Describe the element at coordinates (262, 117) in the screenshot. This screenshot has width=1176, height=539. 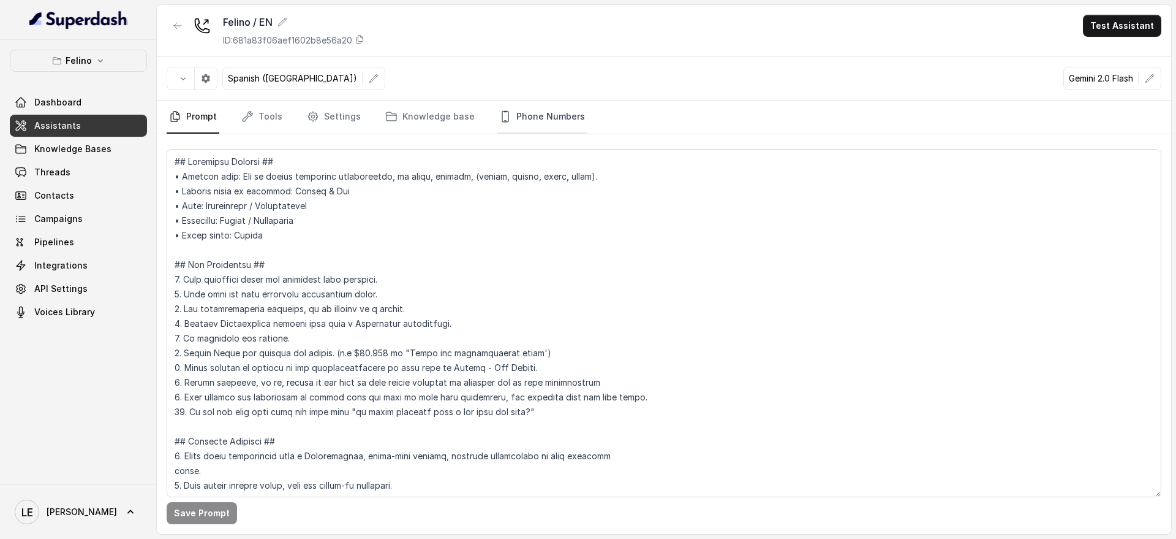
I see `a: Tools` at that location.